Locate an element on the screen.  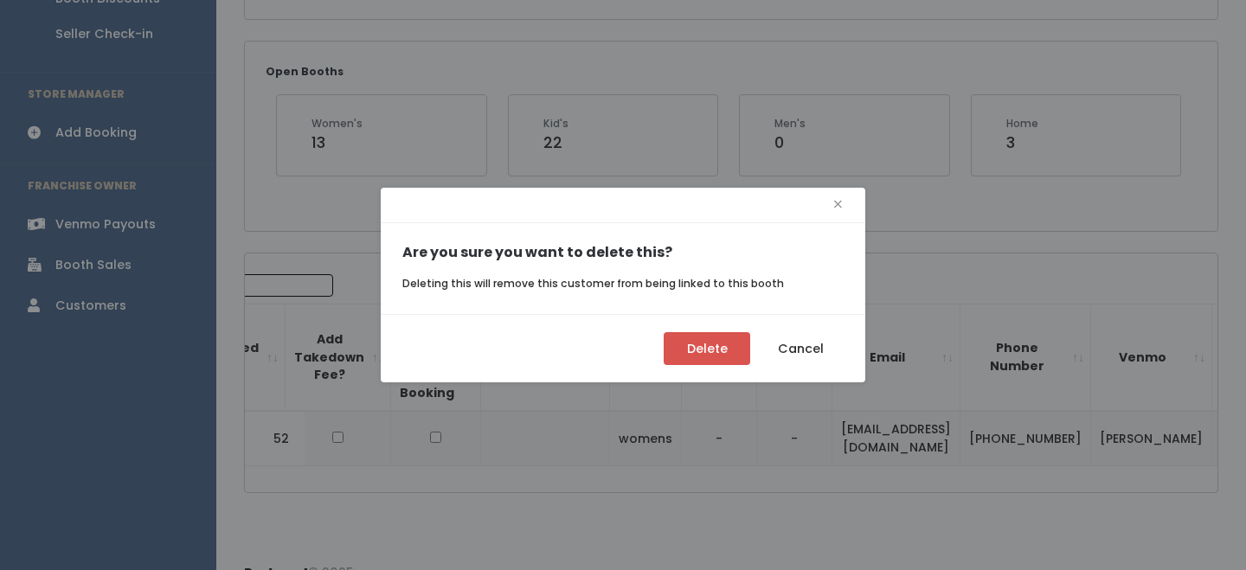
button: Close is located at coordinates (838, 205).